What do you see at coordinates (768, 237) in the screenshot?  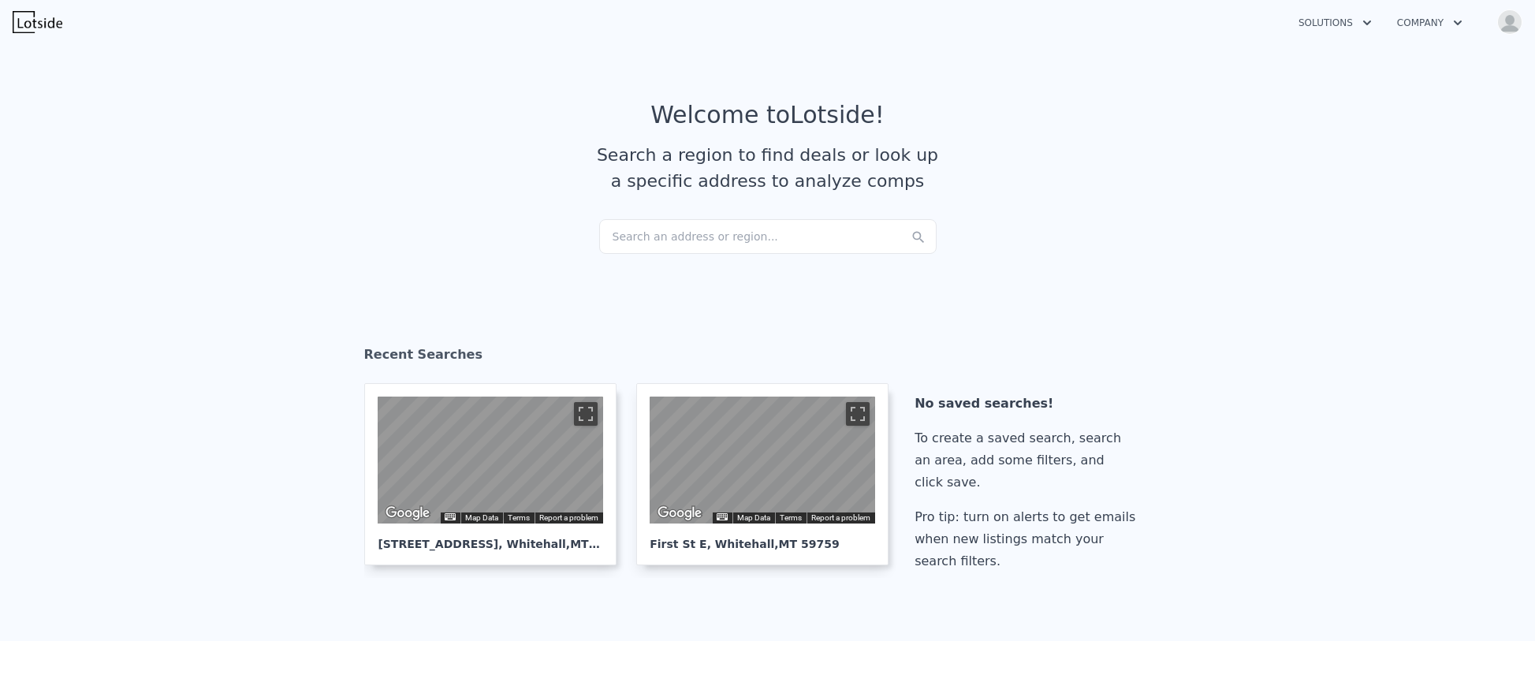 I see `div: Search an address or region...` at bounding box center [768, 237].